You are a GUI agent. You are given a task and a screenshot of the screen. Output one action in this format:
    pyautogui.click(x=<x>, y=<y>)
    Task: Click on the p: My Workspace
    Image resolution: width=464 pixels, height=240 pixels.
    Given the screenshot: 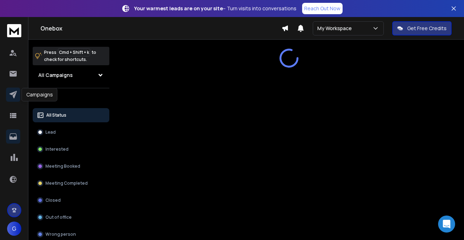 What is the action you would take?
    pyautogui.click(x=336, y=28)
    